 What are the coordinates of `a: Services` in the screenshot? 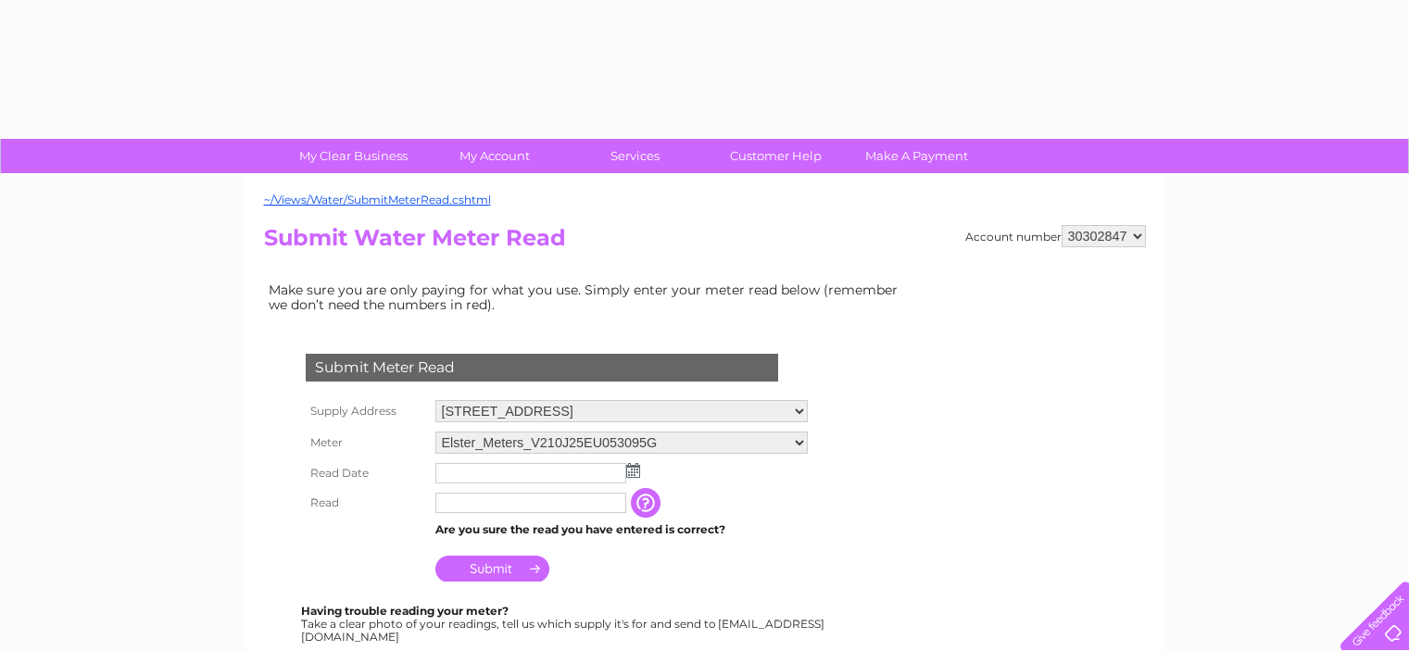 It's located at (635, 156).